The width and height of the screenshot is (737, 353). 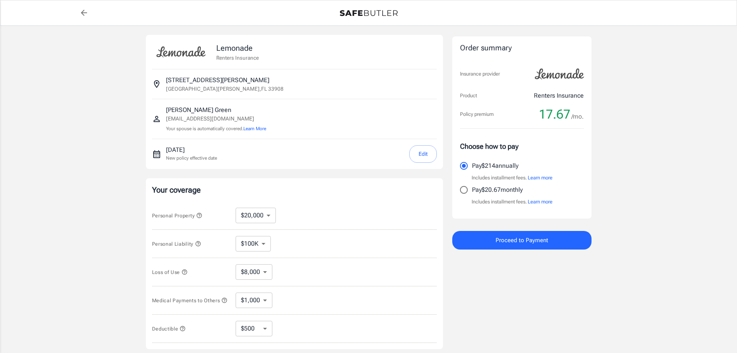 What do you see at coordinates (295, 190) in the screenshot?
I see `p: Your coverage` at bounding box center [295, 190].